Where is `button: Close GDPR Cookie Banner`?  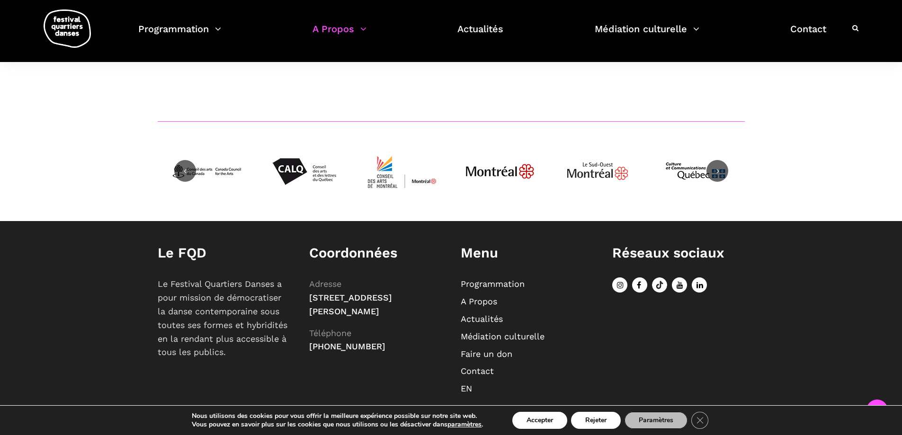 button: Close GDPR Cookie Banner is located at coordinates (700, 421).